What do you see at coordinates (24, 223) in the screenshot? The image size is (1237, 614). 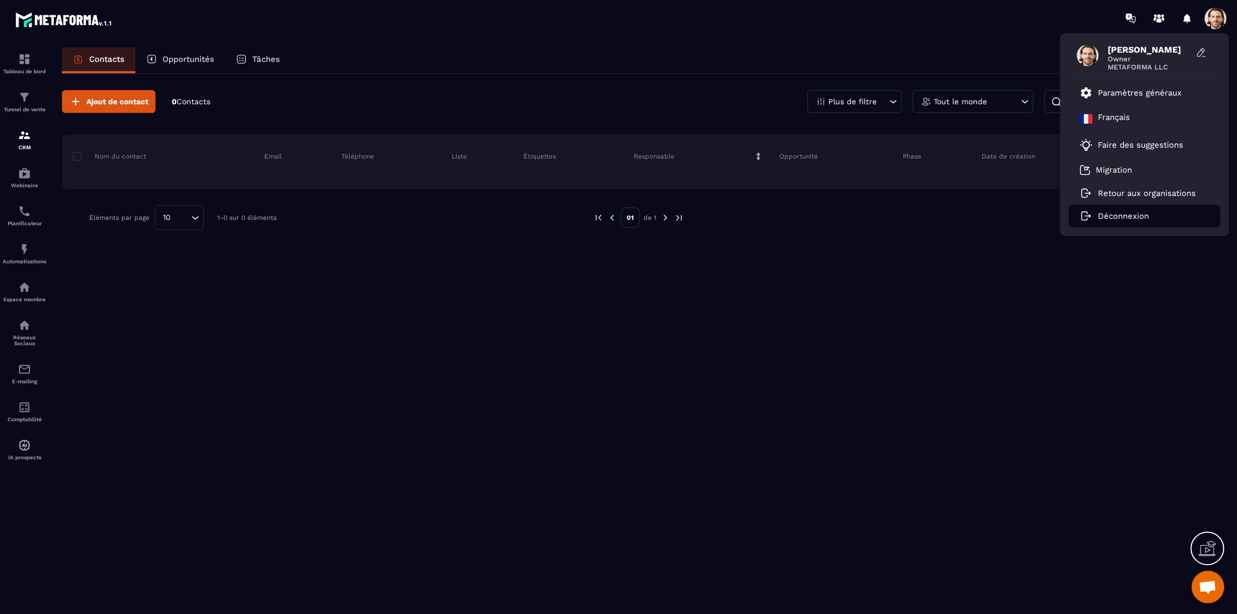 I see `p: Planificateur` at bounding box center [24, 223].